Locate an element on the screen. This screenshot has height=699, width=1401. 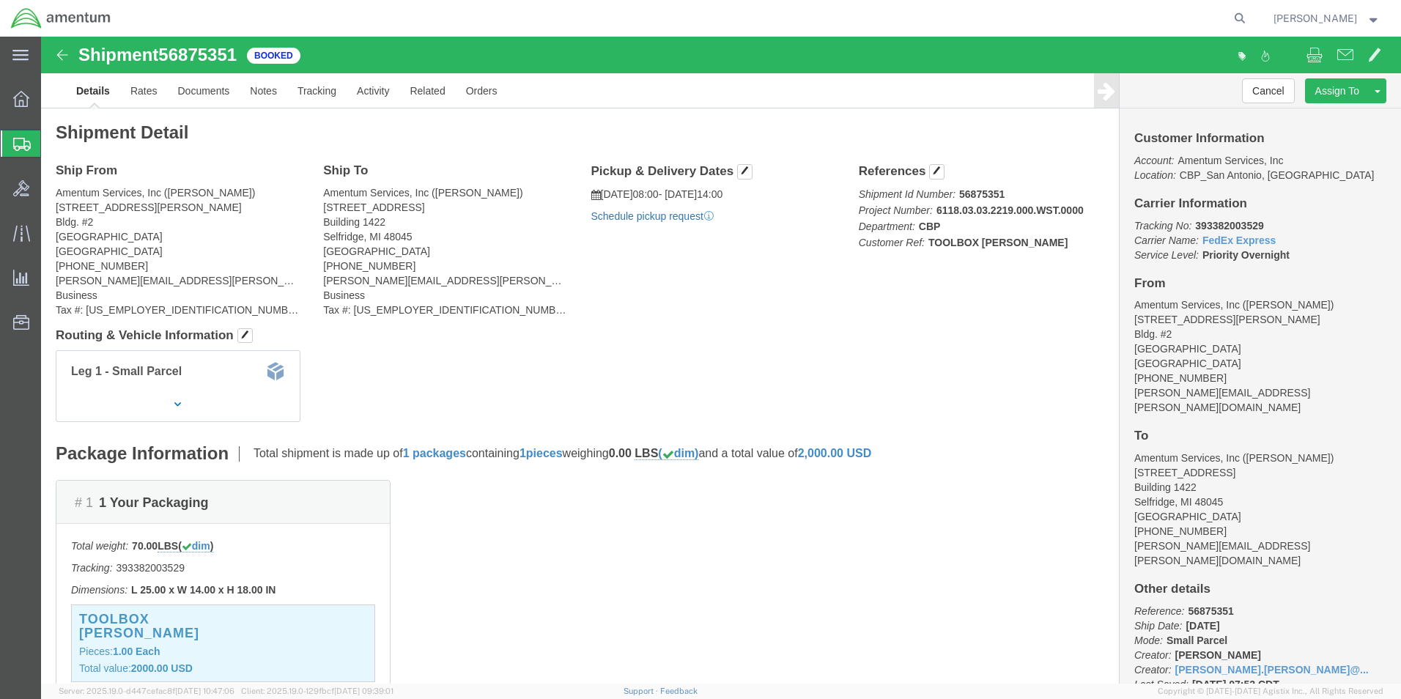
span: Dewayne Jennings is located at coordinates (1315, 18).